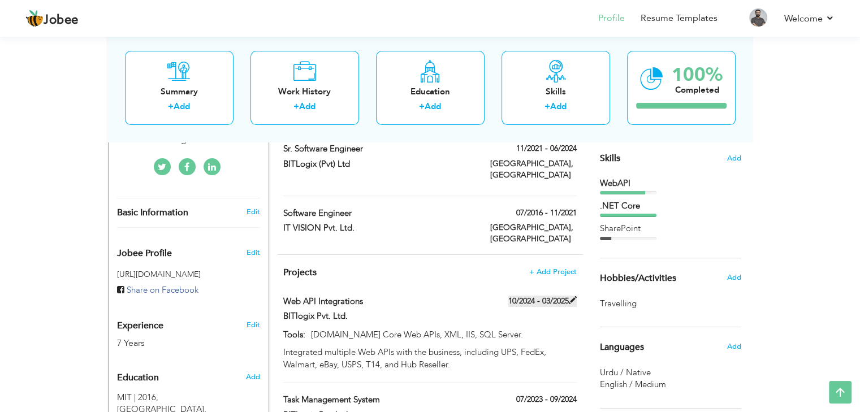  I want to click on div: 100%, so click(697, 75).